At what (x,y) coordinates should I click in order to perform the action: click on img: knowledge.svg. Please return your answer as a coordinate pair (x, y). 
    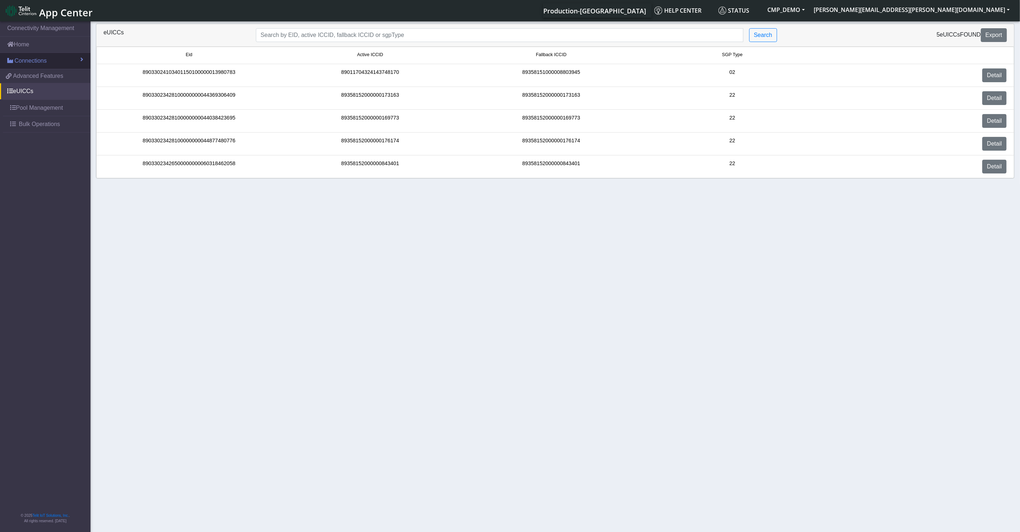
    Looking at the image, I should click on (658, 10).